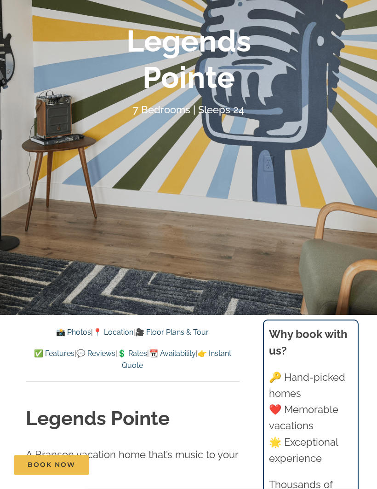  I want to click on a: Book Now, so click(52, 465).